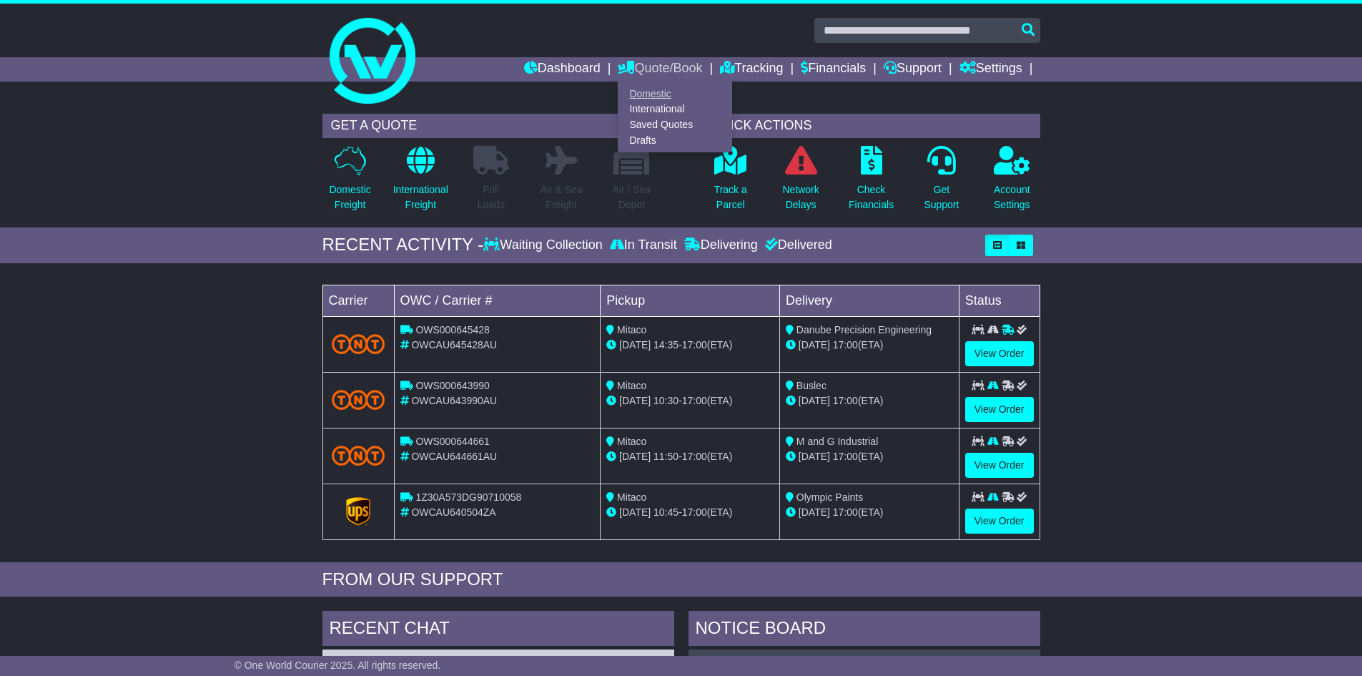 The image size is (1362, 676). What do you see at coordinates (871, 182) in the screenshot?
I see `a: CheckFinancials` at bounding box center [871, 182].